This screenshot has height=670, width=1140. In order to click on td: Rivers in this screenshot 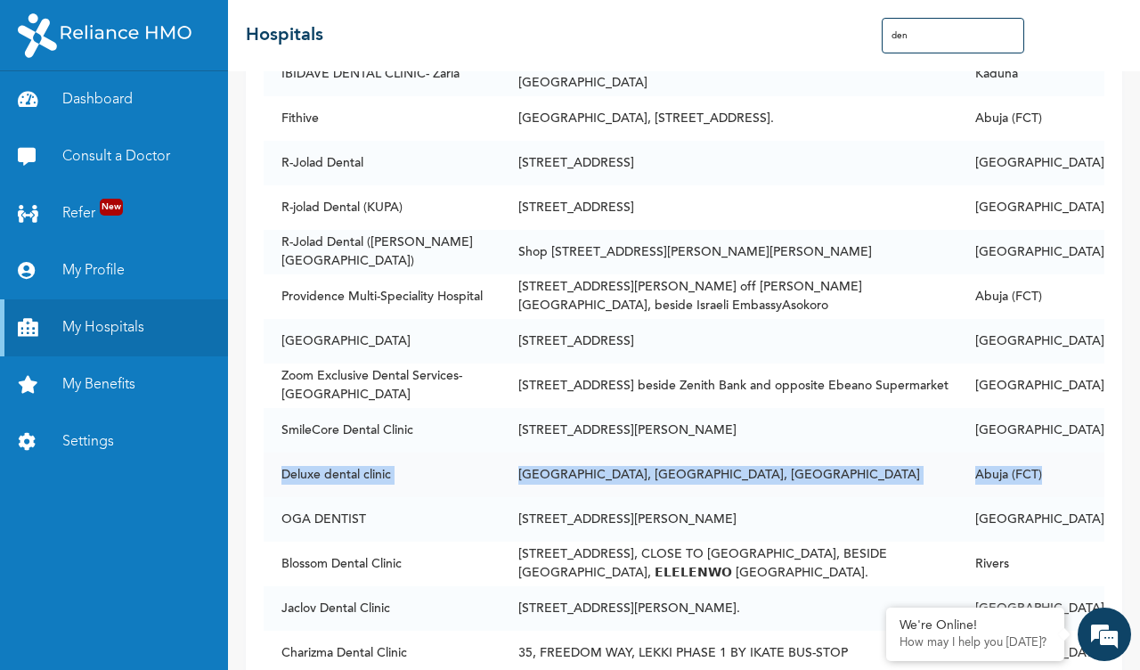, I will do `click(1031, 564)`.